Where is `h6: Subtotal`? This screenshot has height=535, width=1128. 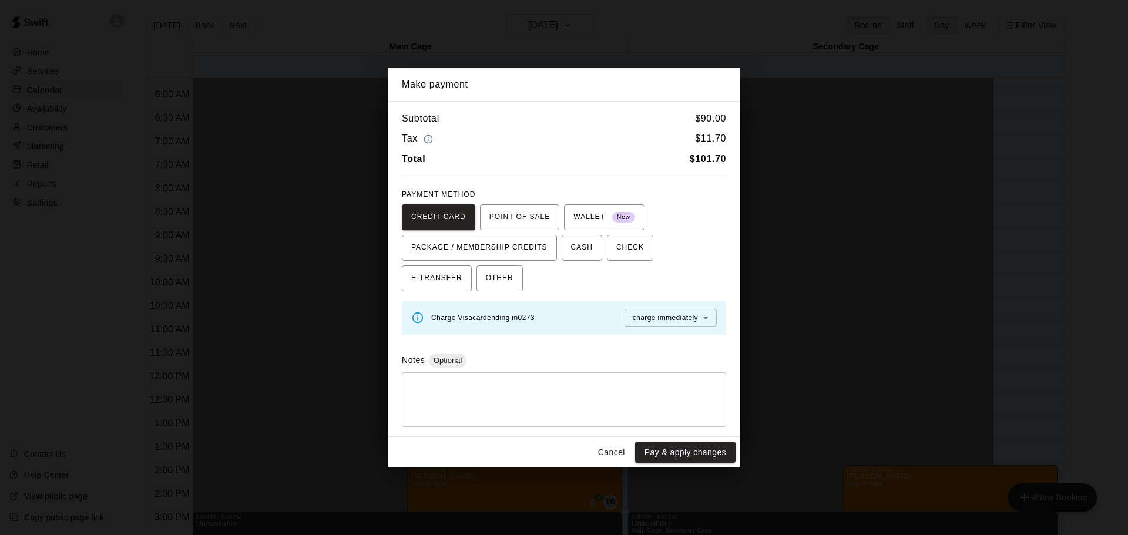
h6: Subtotal is located at coordinates (421, 119).